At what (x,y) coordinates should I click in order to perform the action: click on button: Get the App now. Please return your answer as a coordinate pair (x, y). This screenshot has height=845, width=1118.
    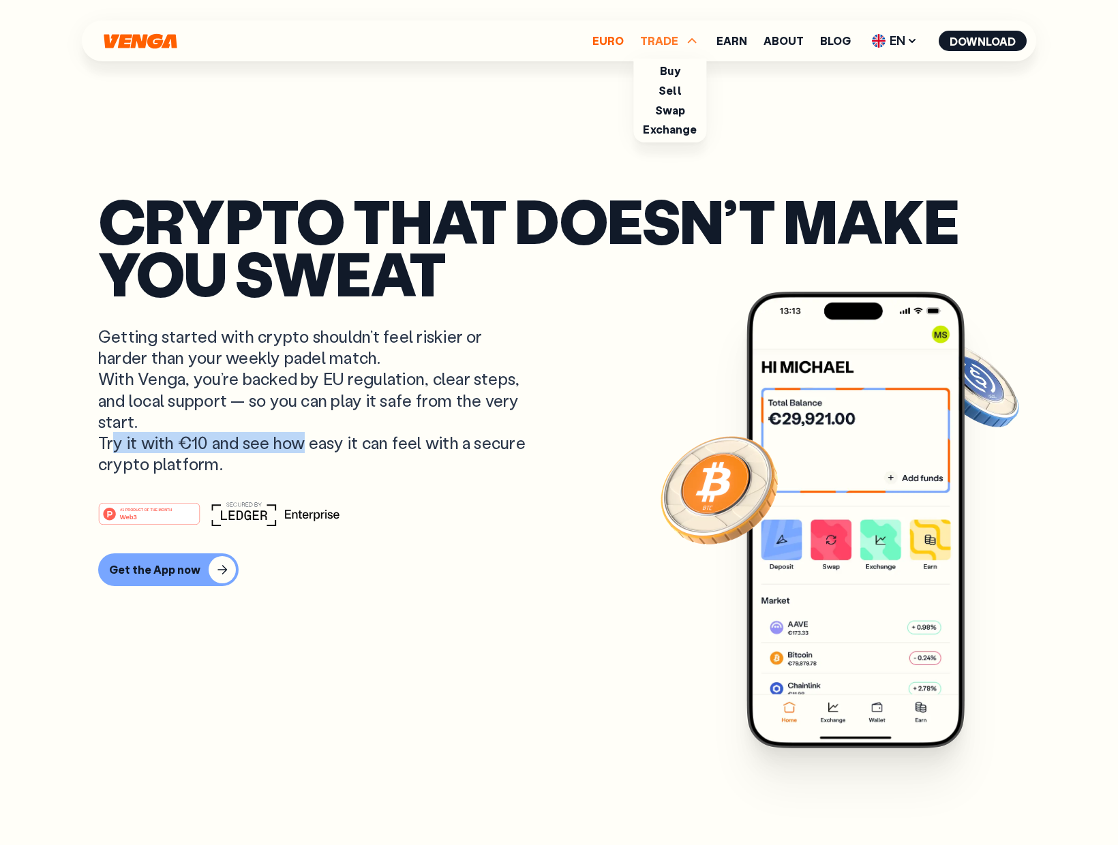
    Looking at the image, I should click on (168, 570).